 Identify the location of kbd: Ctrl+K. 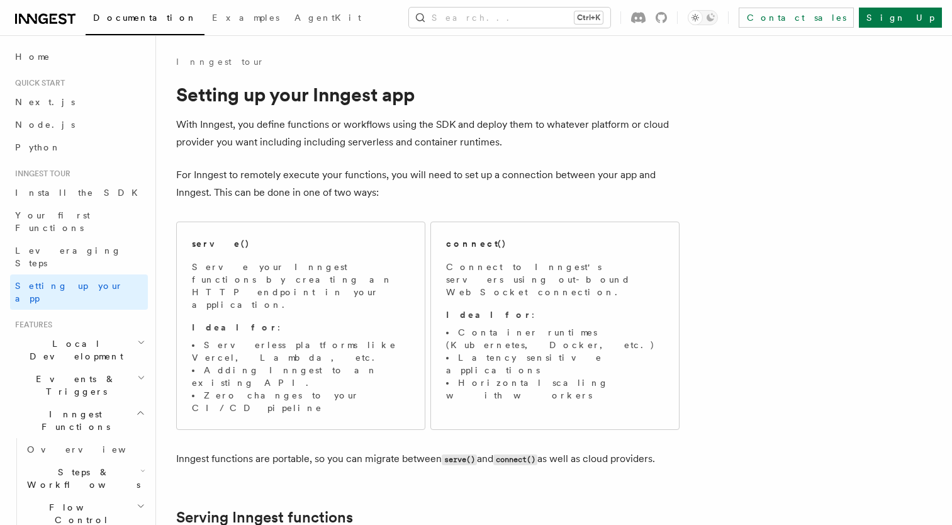
(588, 18).